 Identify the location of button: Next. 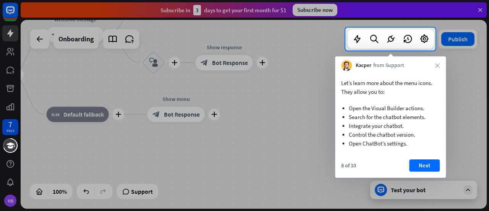
(425, 165).